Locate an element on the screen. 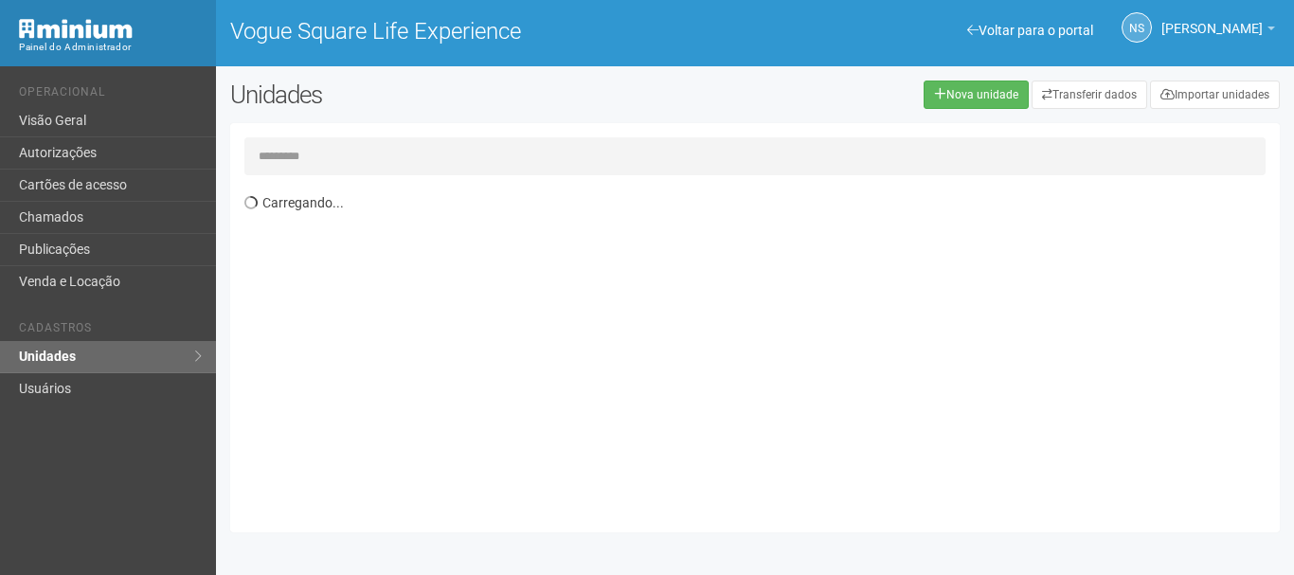 The width and height of the screenshot is (1294, 575). h1: Vogue Square Life Experience is located at coordinates (485, 31).